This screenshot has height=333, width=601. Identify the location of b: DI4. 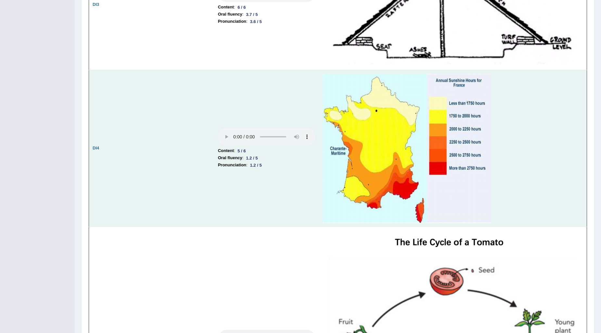
(96, 148).